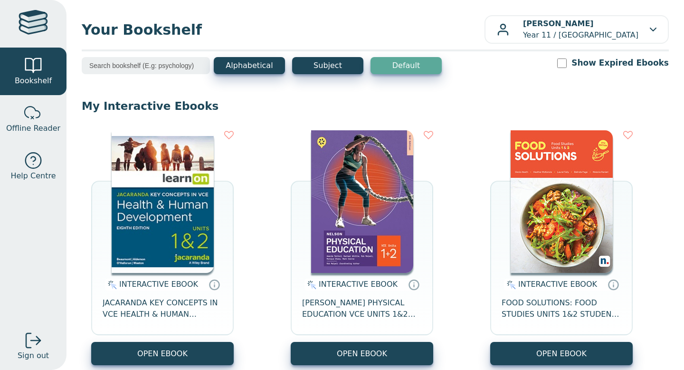 The width and height of the screenshot is (684, 370). What do you see at coordinates (561, 201) in the screenshot?
I see `img: 5d78d845-82a8-4dde-873c-24aec895b2d5.jpg` at bounding box center [561, 201].